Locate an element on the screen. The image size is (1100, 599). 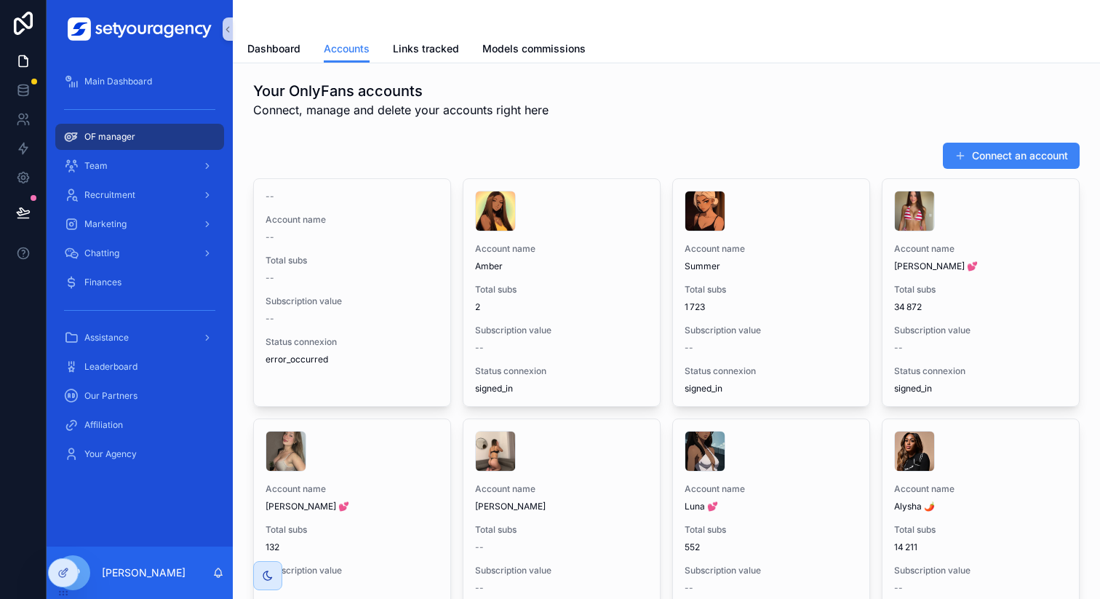
span: 2 is located at coordinates (562, 307).